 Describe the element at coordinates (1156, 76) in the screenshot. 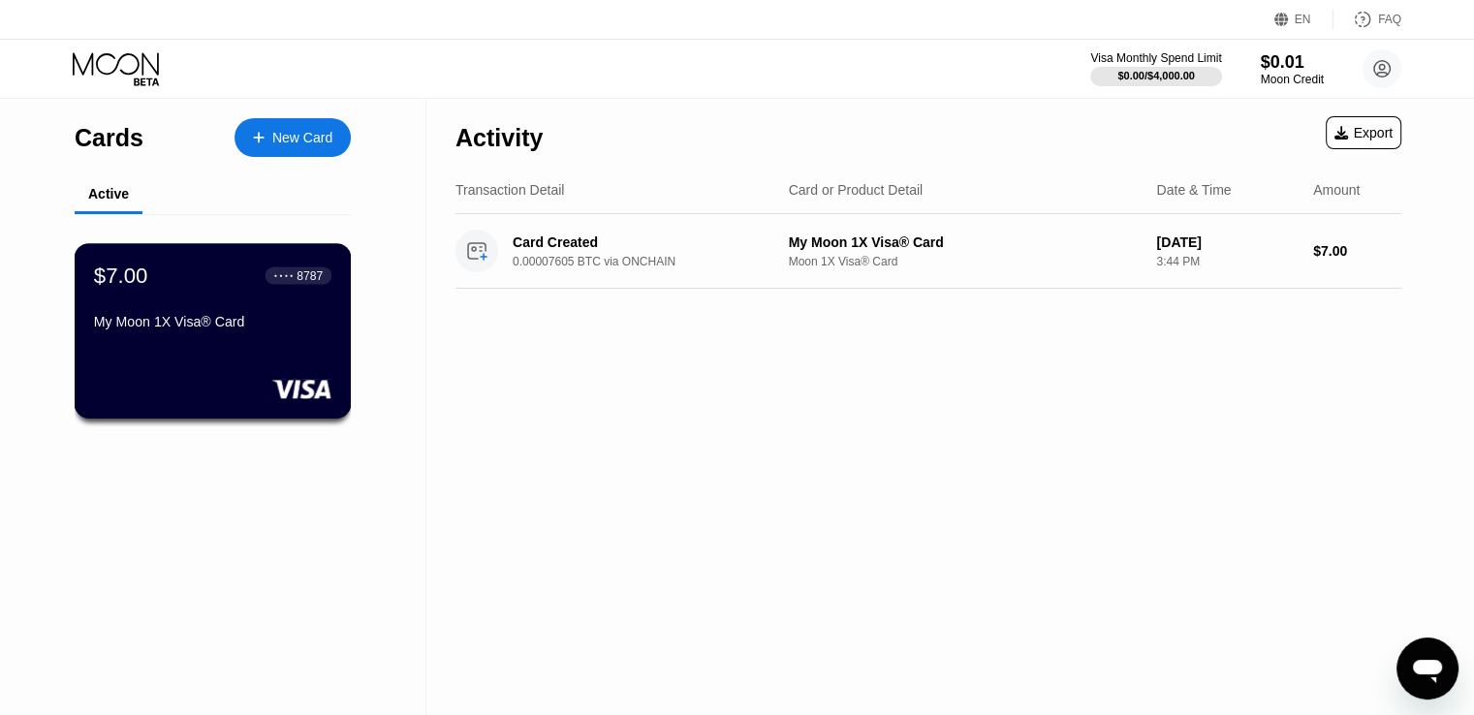

I see `div: $0.00 / $4,000.00` at that location.